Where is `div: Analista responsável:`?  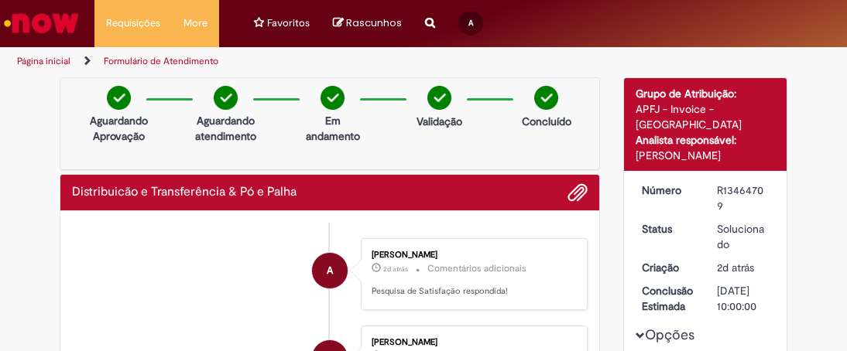
div: Analista responsável: is located at coordinates (705, 140).